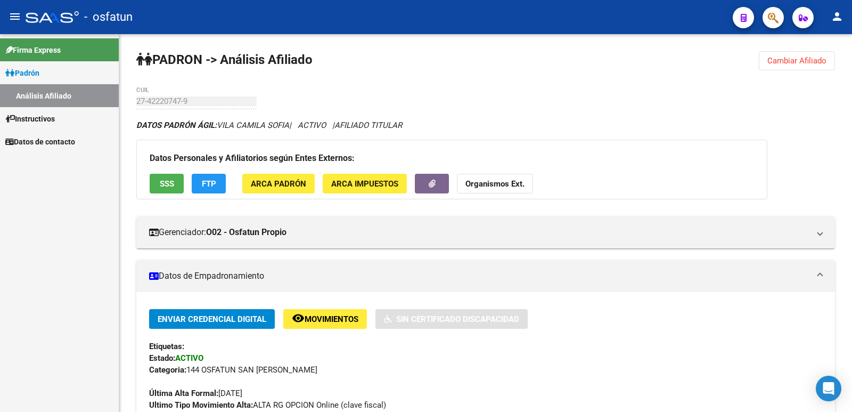 The image size is (852, 412). I want to click on mat-icon: remove_red_eye, so click(298, 318).